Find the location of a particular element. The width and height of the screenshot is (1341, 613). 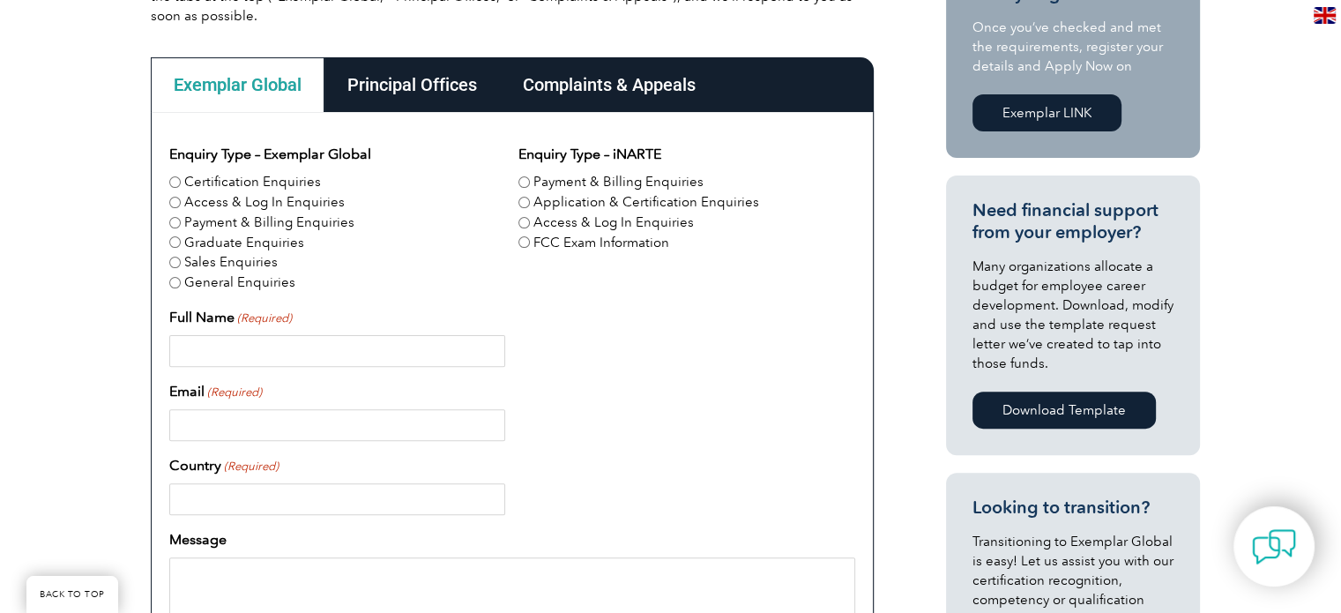

h3: Looking to transition? is located at coordinates (1073, 507).